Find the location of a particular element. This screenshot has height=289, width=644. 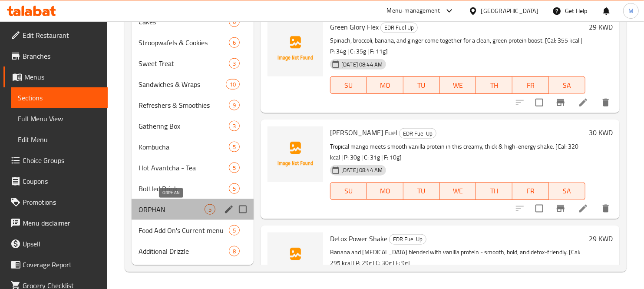

a: Edit Restaurant is located at coordinates (56, 35).